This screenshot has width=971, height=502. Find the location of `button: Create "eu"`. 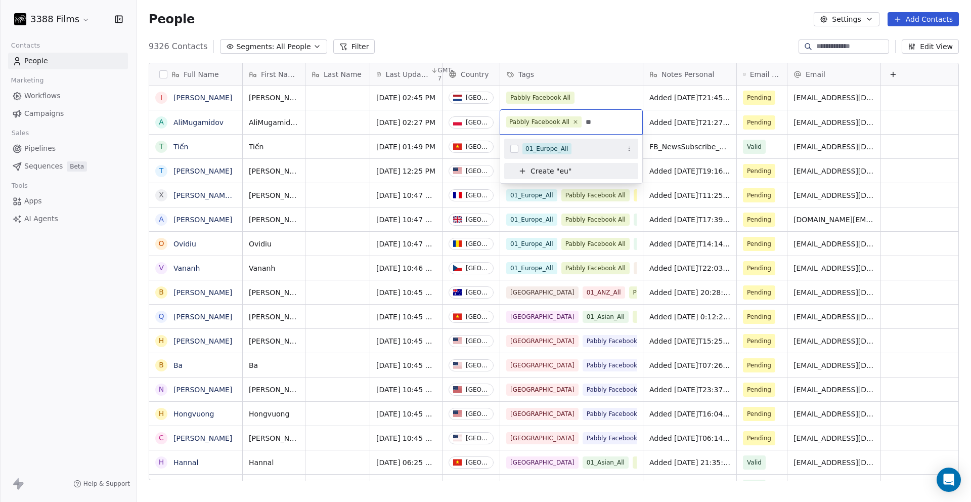

button: Create "eu" is located at coordinates (571, 171).